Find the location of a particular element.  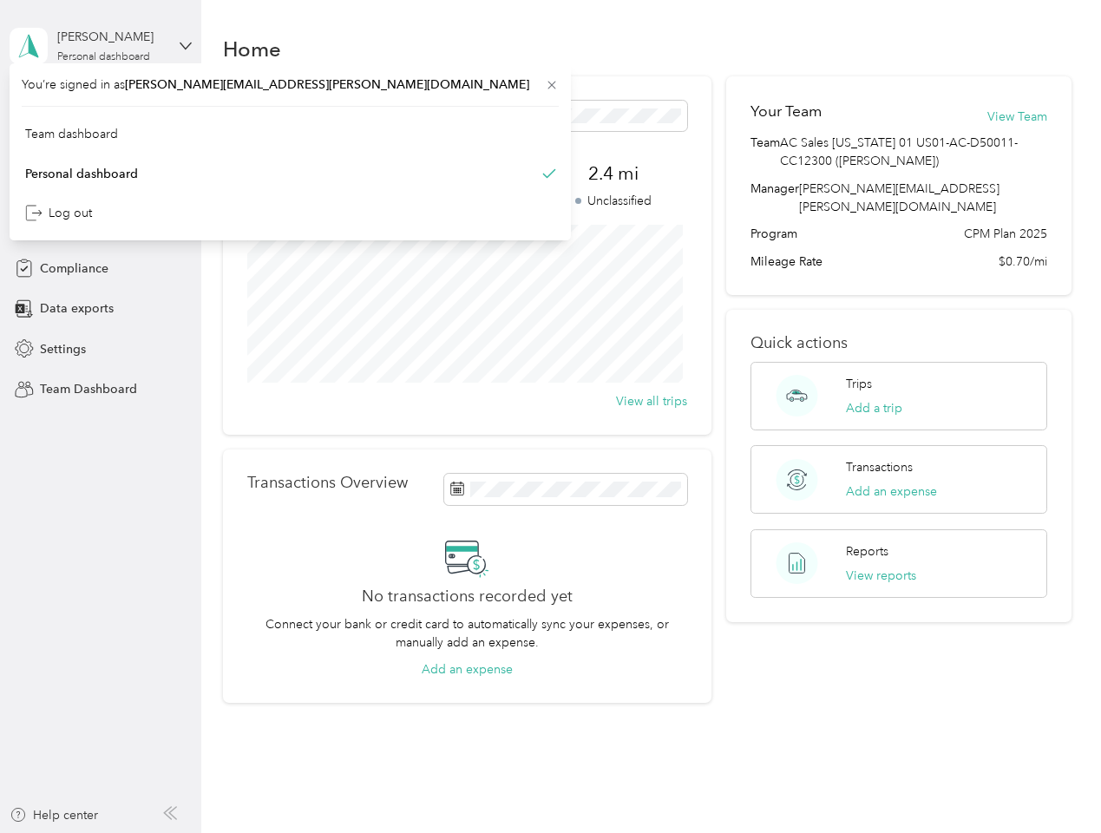

p: Trips is located at coordinates (859, 383).